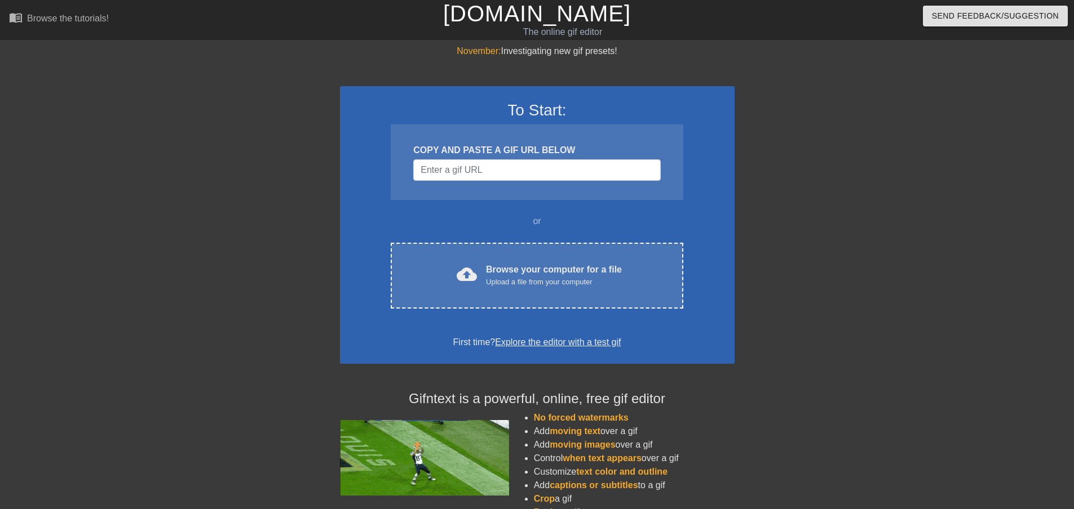 The width and height of the screenshot is (1074, 509). I want to click on div: Upload a file from your computer, so click(553, 282).